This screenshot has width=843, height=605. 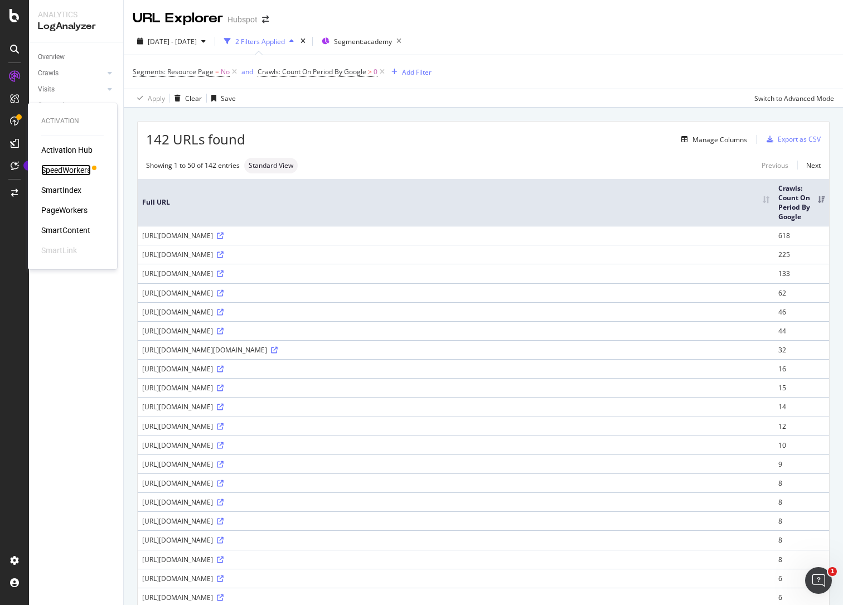 What do you see at coordinates (801, 387) in the screenshot?
I see `td: 15` at bounding box center [801, 387].